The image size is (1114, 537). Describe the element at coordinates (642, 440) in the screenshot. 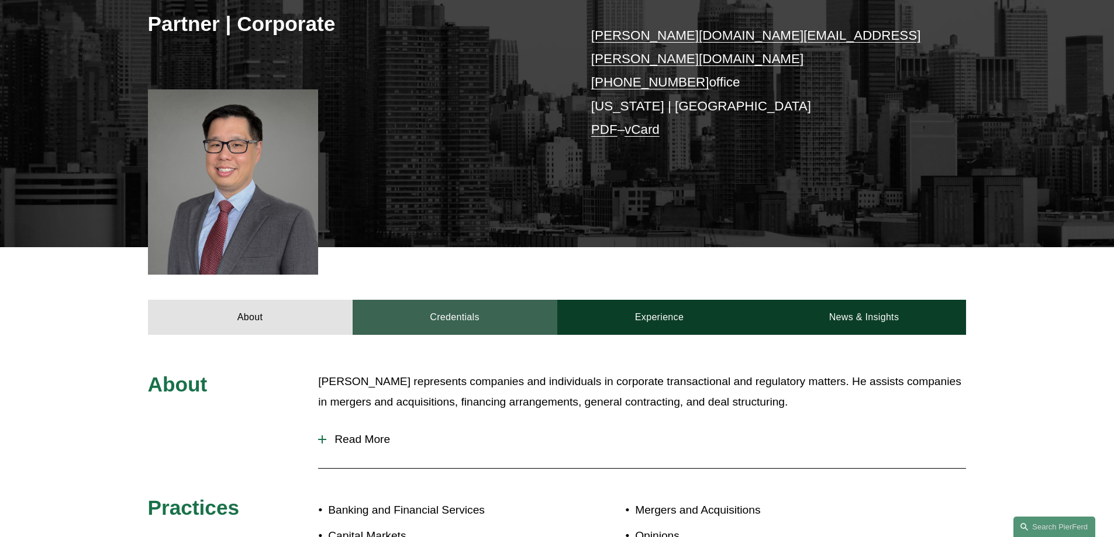

I see `button: Read More` at that location.